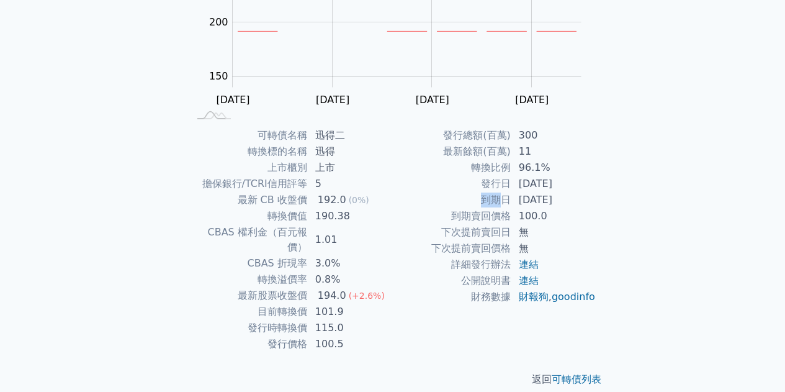  Describe the element at coordinates (248, 151) in the screenshot. I see `td: 轉換標的名稱` at that location.